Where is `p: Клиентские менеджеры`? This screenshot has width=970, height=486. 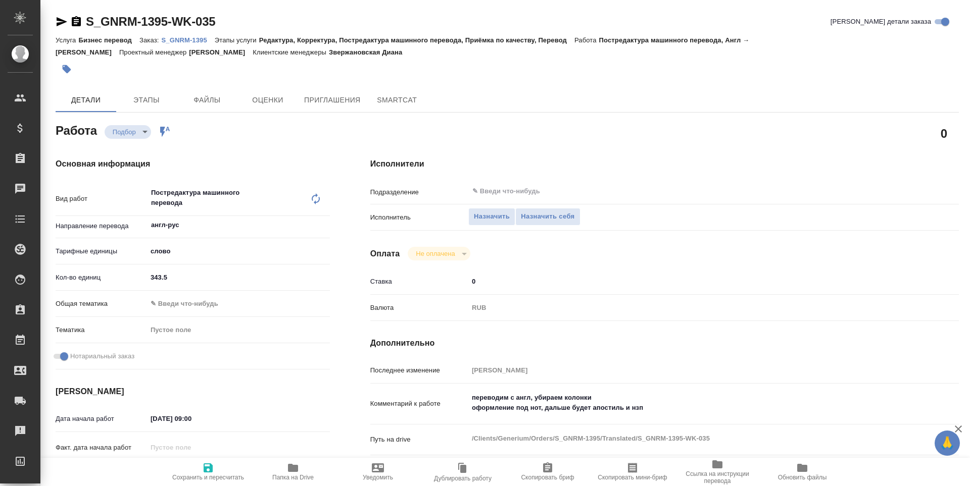
p: Клиентские менеджеры is located at coordinates (290, 52).